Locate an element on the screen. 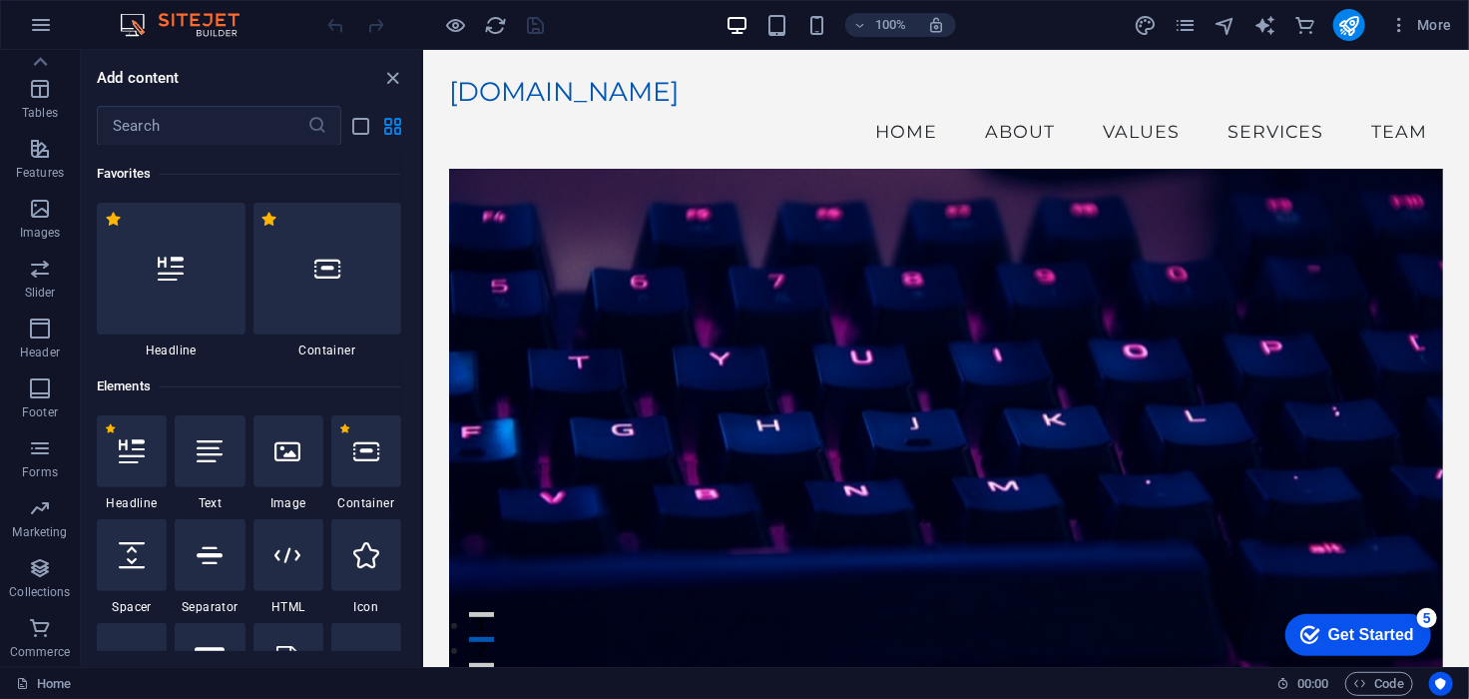  span: Image is located at coordinates (288, 503).